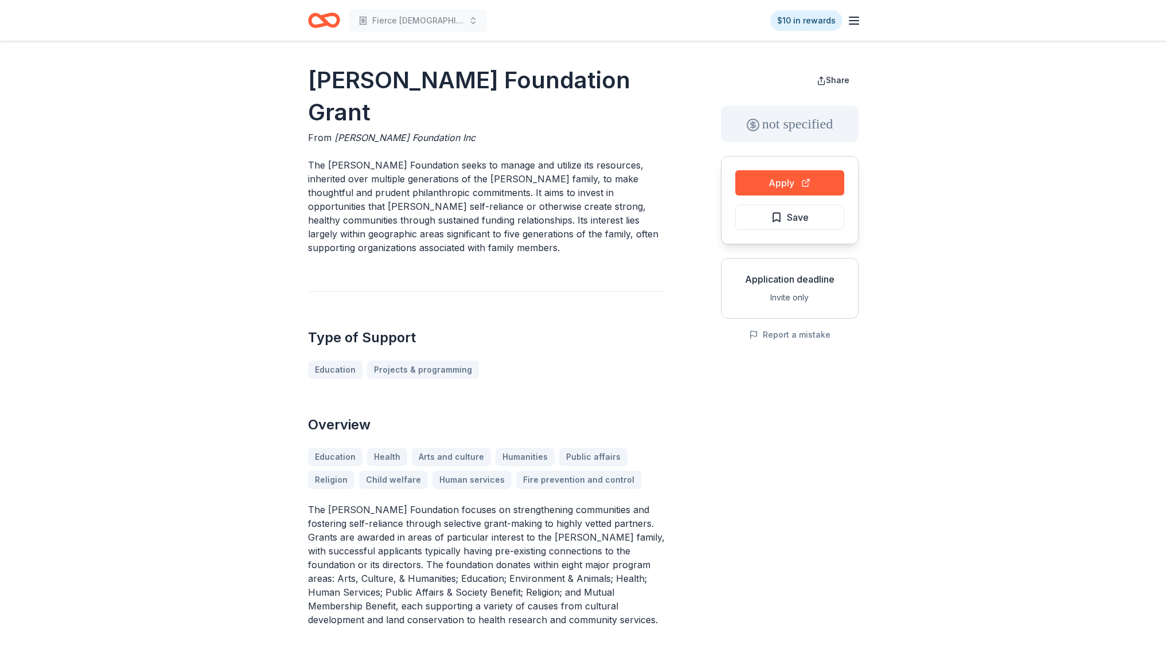 This screenshot has width=1166, height=657. Describe the element at coordinates (790, 298) in the screenshot. I see `div: Invite only` at that location.